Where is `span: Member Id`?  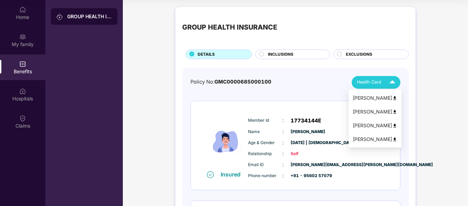
span: Member Id is located at coordinates (265, 120).